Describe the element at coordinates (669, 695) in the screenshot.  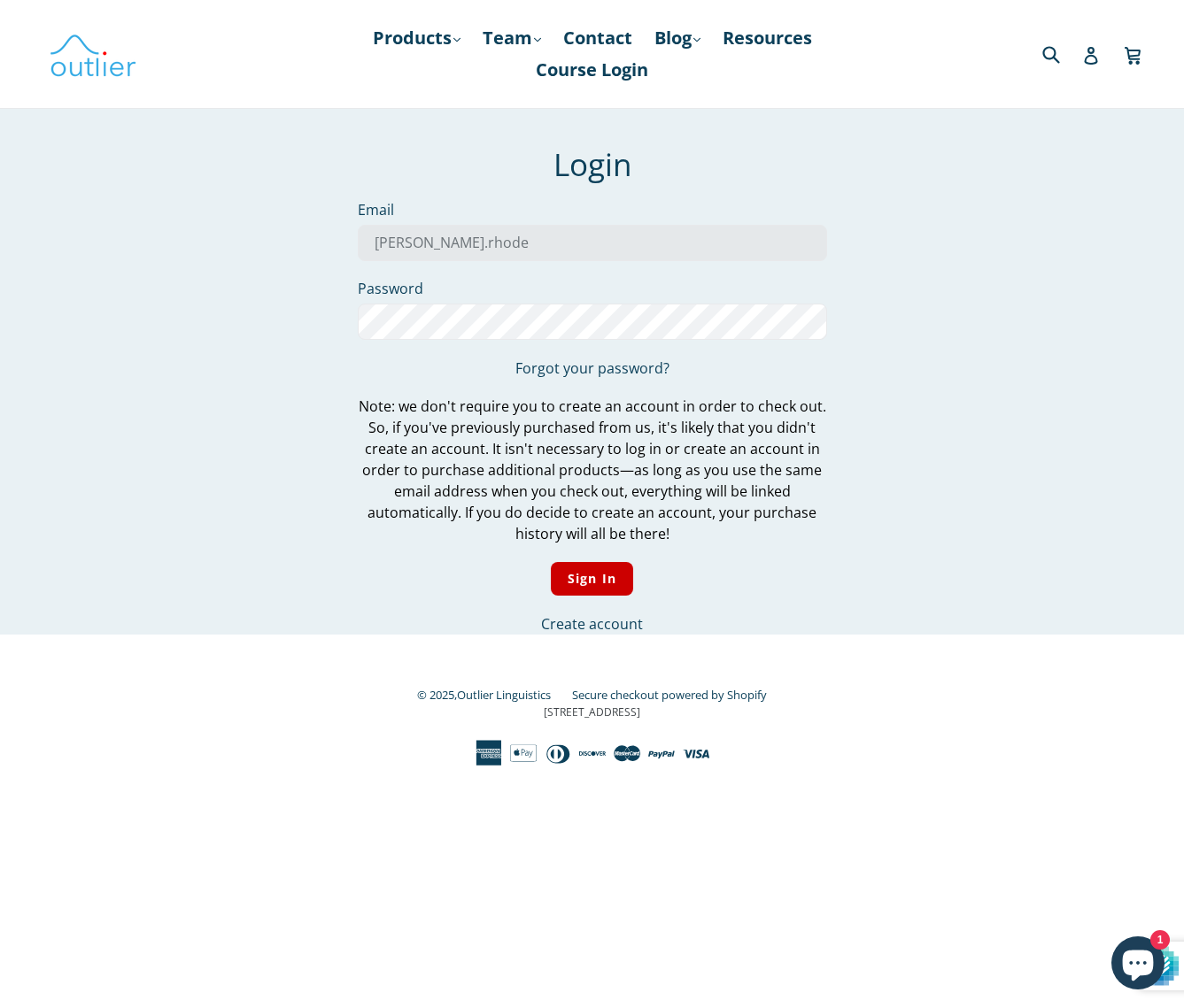
I see `a: Secure checkout powered by Shopify` at that location.